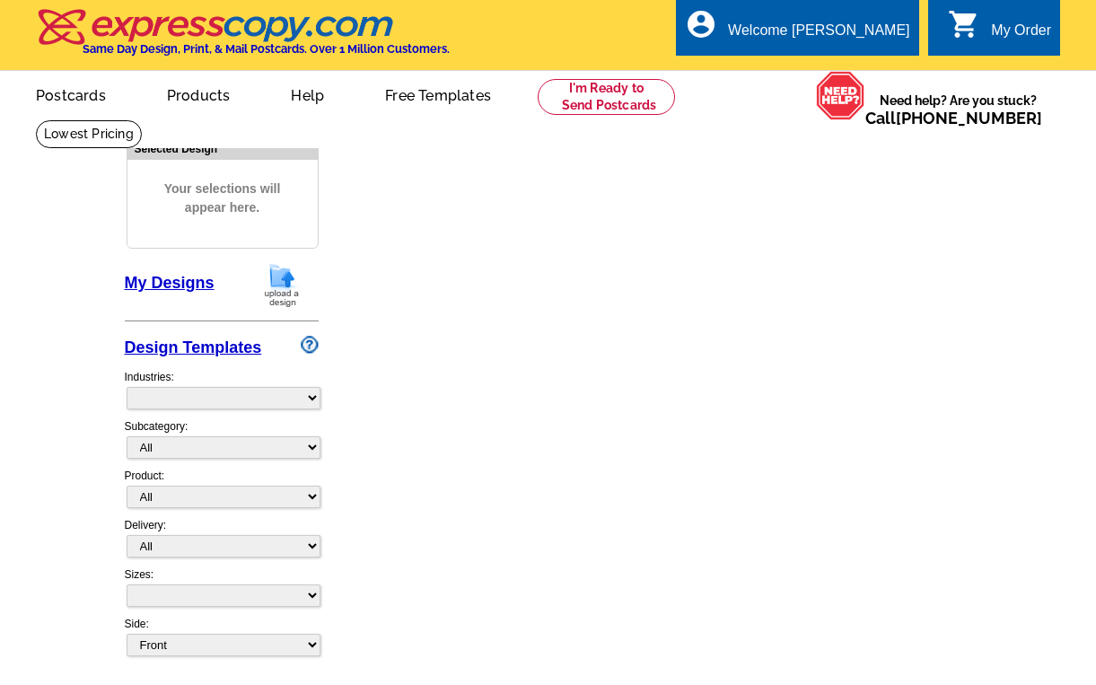 Image resolution: width=1096 pixels, height=685 pixels. I want to click on a: My Designs, so click(170, 283).